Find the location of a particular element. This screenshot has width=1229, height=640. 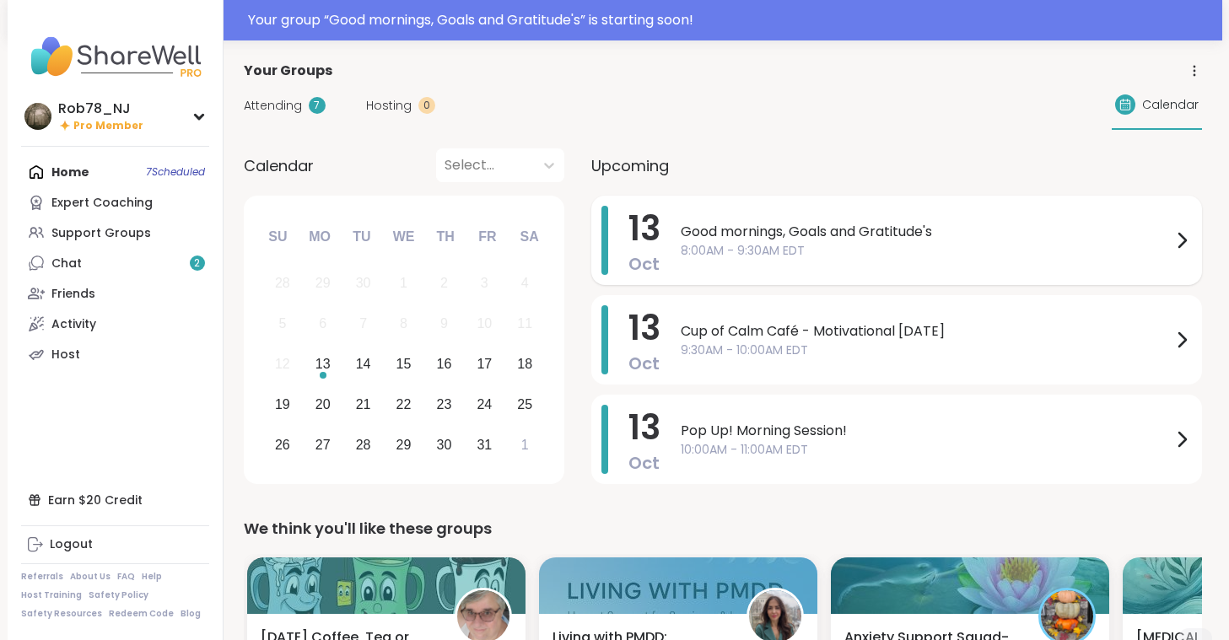

div: 26 is located at coordinates (283, 444).